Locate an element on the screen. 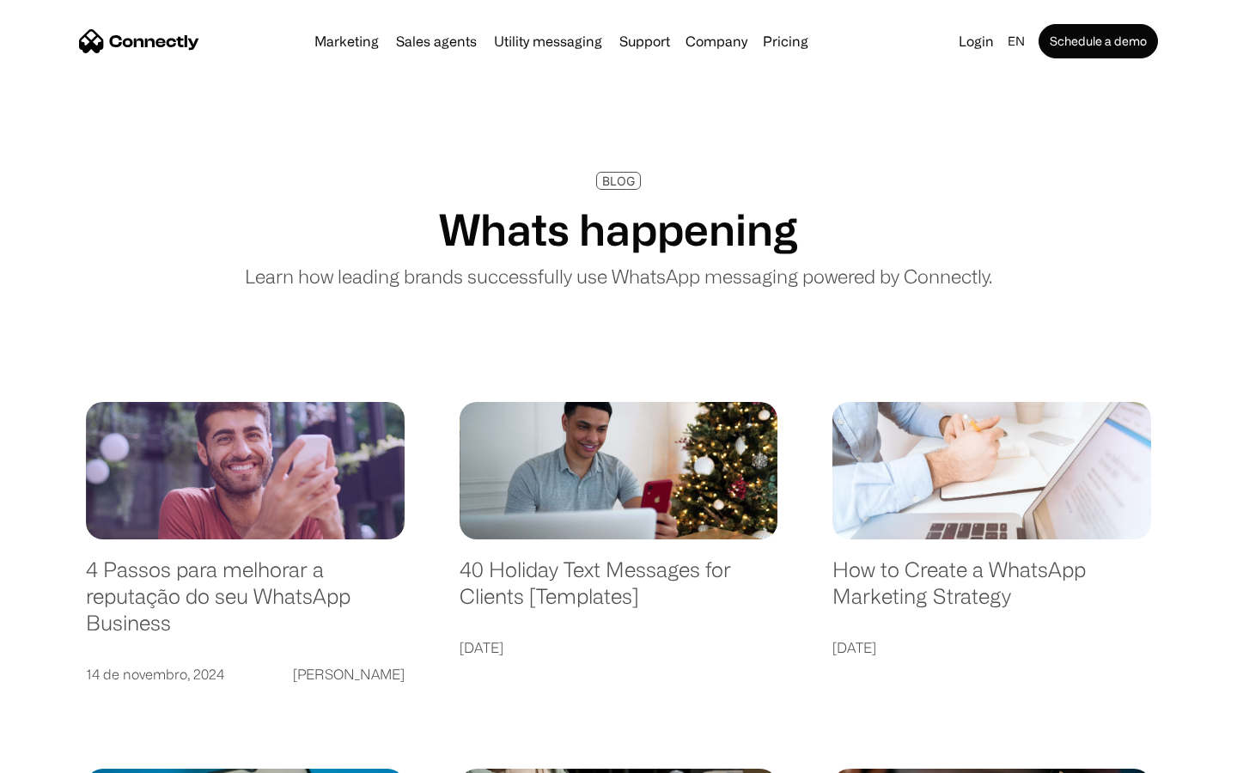 This screenshot has width=1237, height=773. a: How to Create a WhatsApp Marketing Strategy is located at coordinates (991, 591).